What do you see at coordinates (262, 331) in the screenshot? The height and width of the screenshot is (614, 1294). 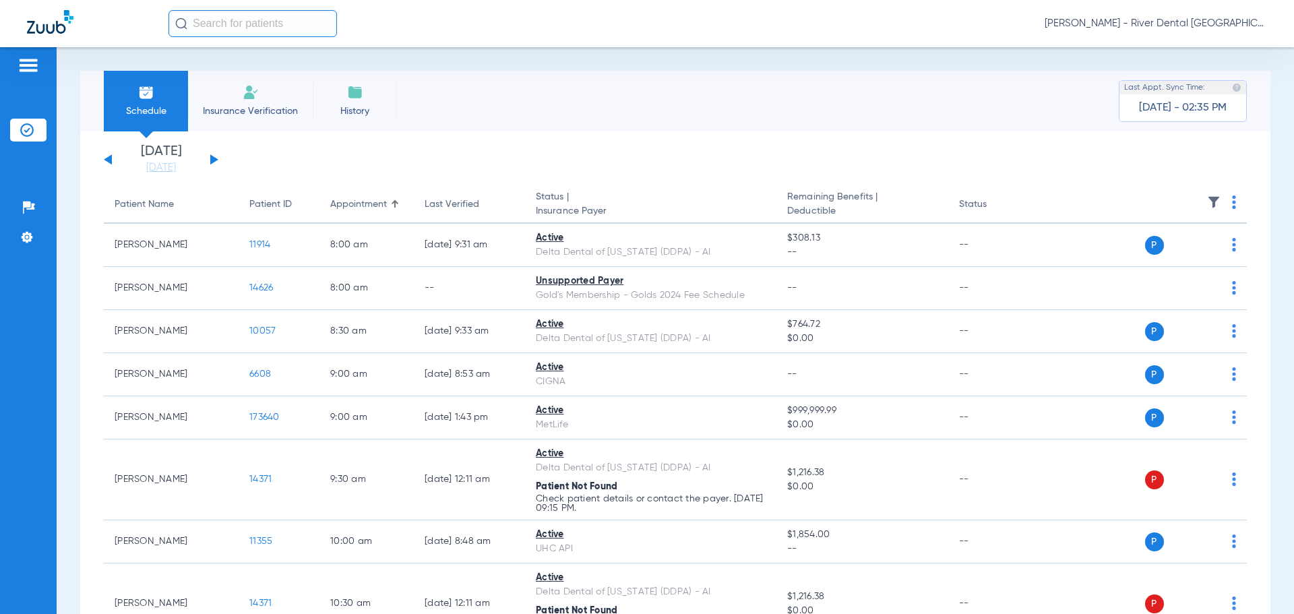 I see `span: 10057` at bounding box center [262, 331].